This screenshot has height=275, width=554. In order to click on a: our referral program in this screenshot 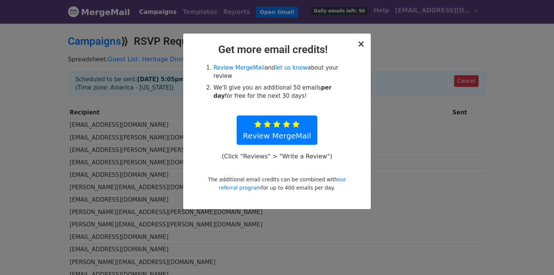, I will do `click(282, 184)`.